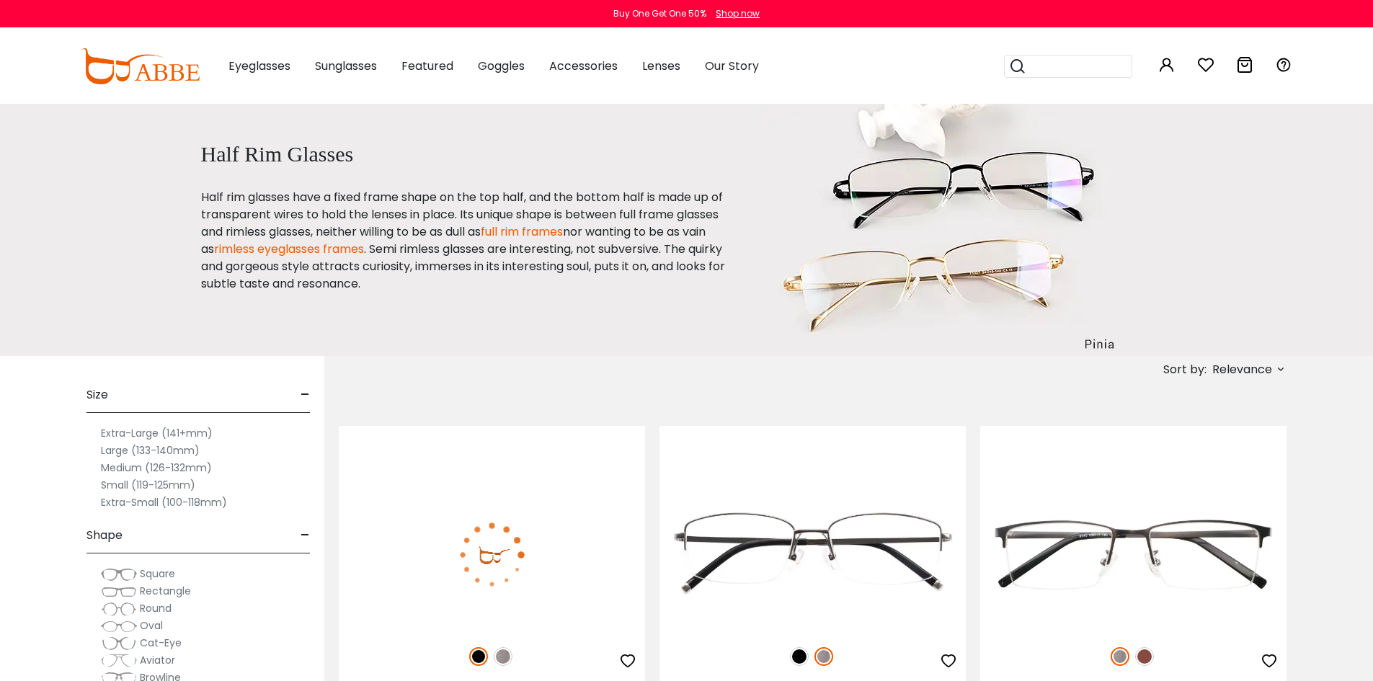 The height and width of the screenshot is (681, 1373). Describe the element at coordinates (157, 660) in the screenshot. I see `span: Aviator` at that location.